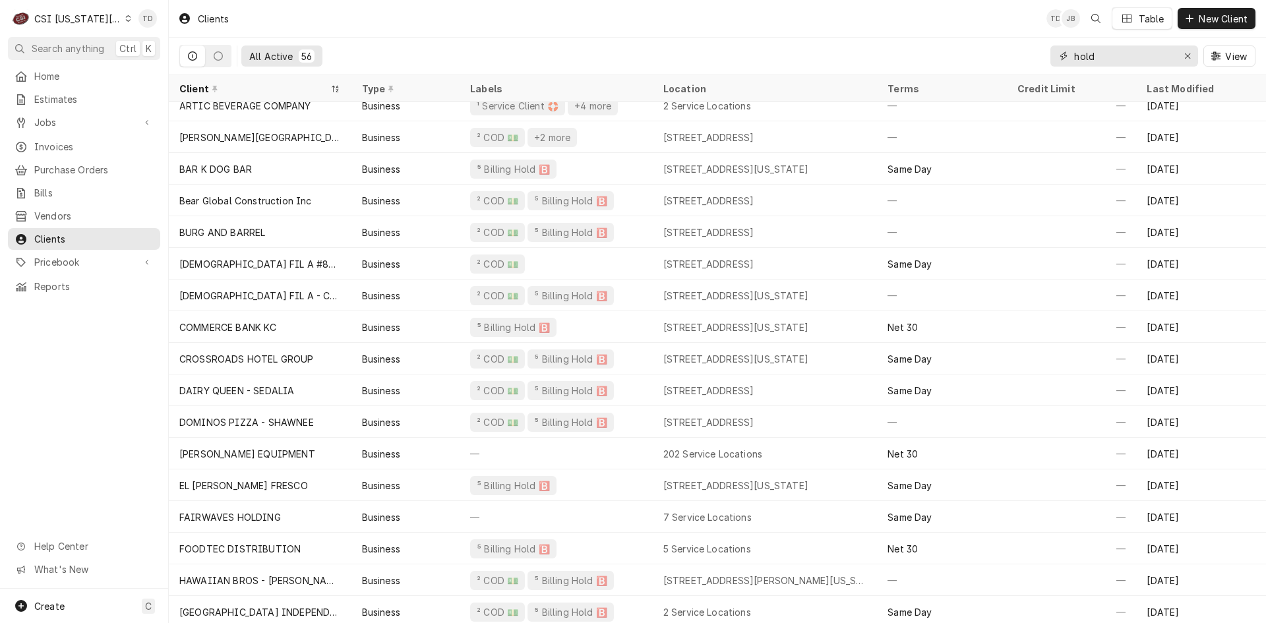 The height and width of the screenshot is (623, 1266). I want to click on span: Jobs, so click(84, 122).